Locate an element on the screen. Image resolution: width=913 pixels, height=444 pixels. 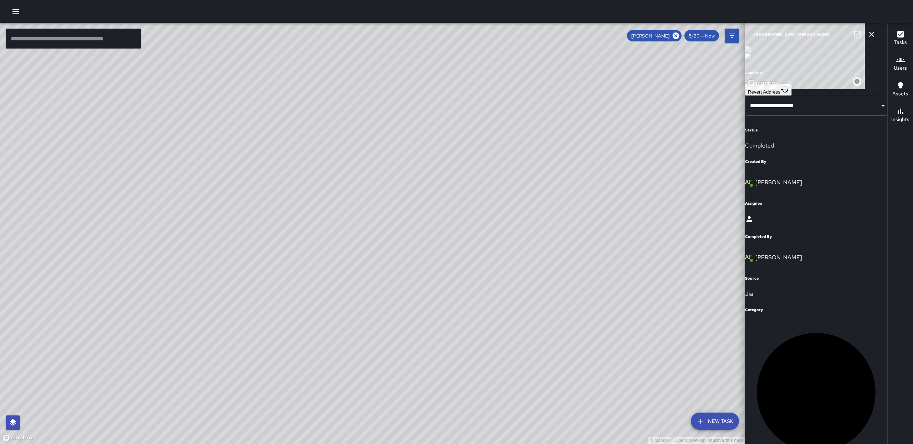
button: Insights is located at coordinates (901, 116).